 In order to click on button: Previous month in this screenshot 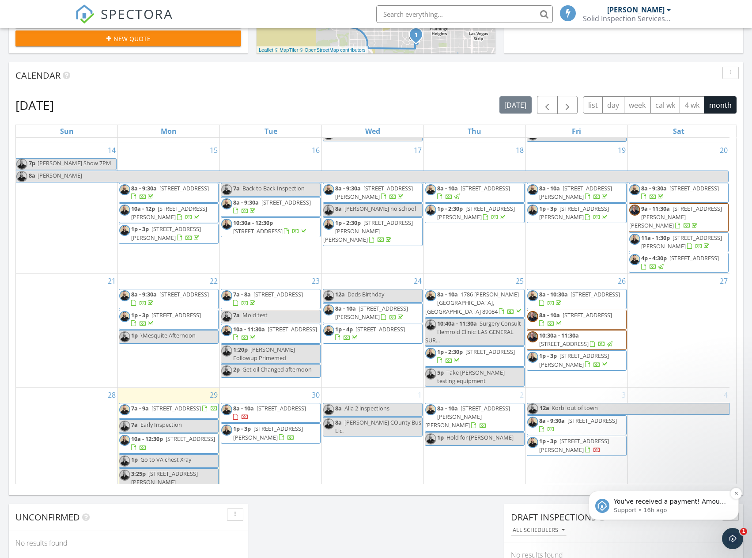, I will do `click(547, 105)`.